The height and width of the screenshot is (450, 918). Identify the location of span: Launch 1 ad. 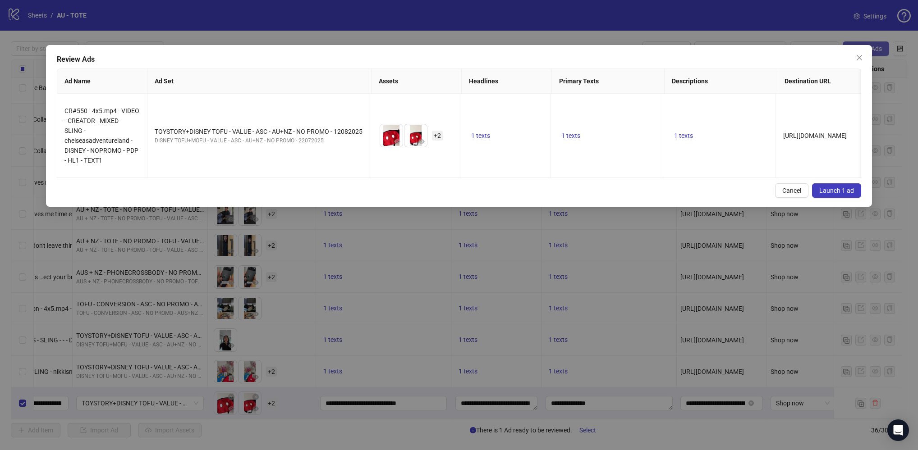
(836, 191).